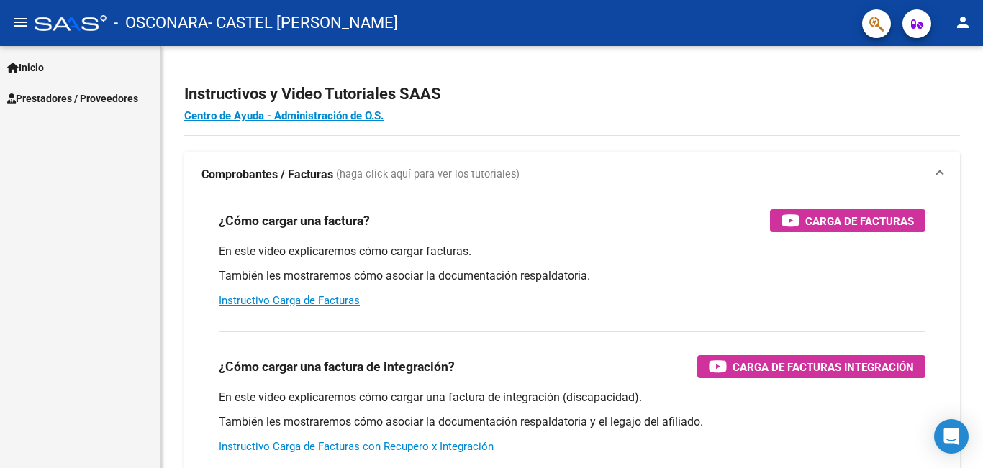  I want to click on p: En este video explicaremos cómo cargar facturas., so click(572, 252).